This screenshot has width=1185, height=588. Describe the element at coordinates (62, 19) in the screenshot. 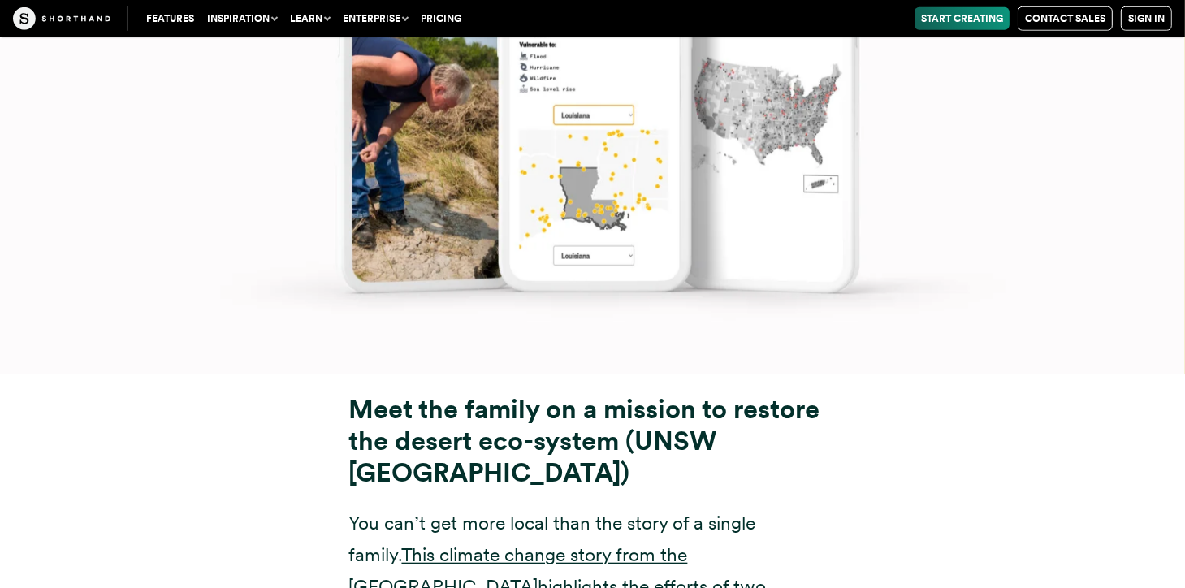

I see `img: The Craft` at that location.